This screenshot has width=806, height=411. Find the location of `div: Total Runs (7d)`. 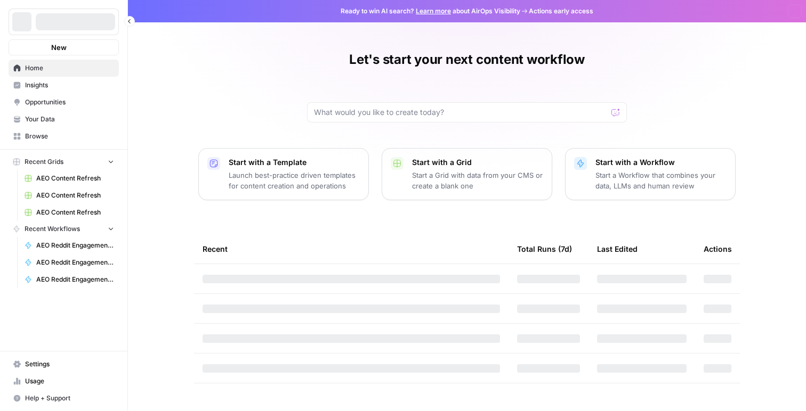

div: Total Runs (7d) is located at coordinates (544, 249).